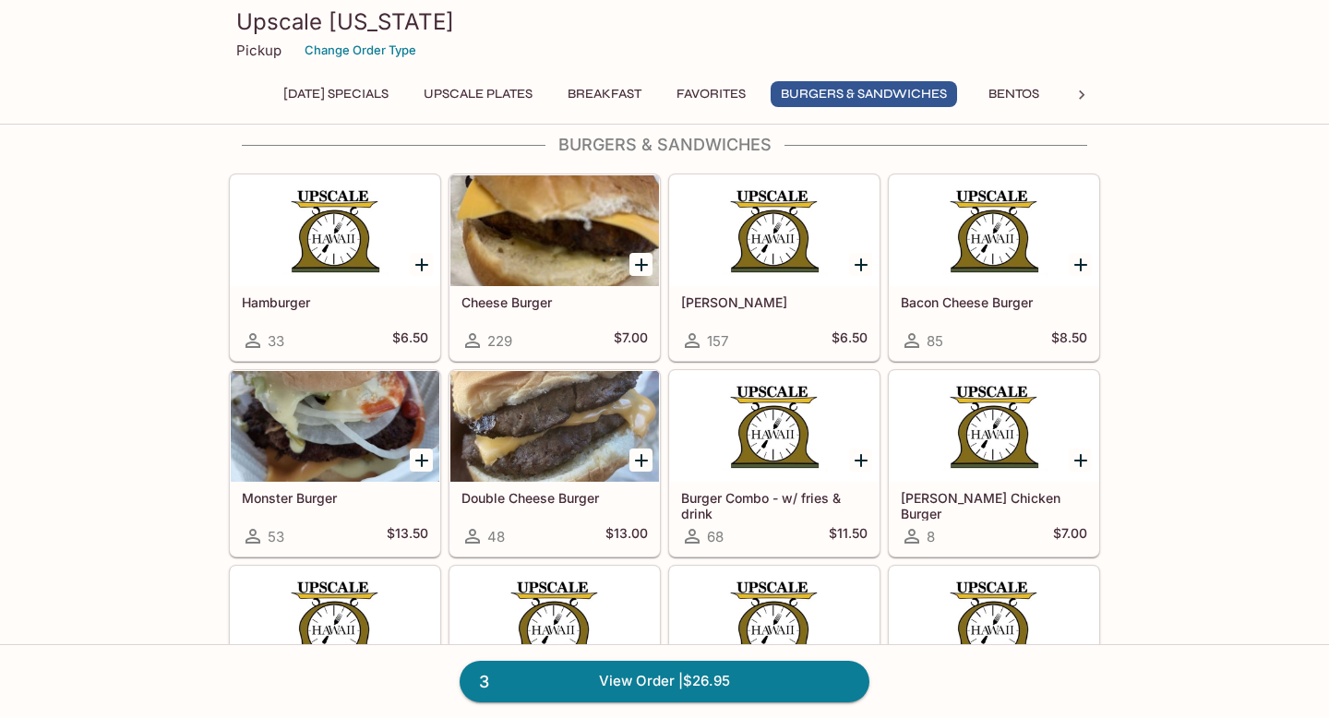 This screenshot has width=1329, height=718. What do you see at coordinates (641, 264) in the screenshot?
I see `button: Add Cheese Burger` at bounding box center [641, 264].